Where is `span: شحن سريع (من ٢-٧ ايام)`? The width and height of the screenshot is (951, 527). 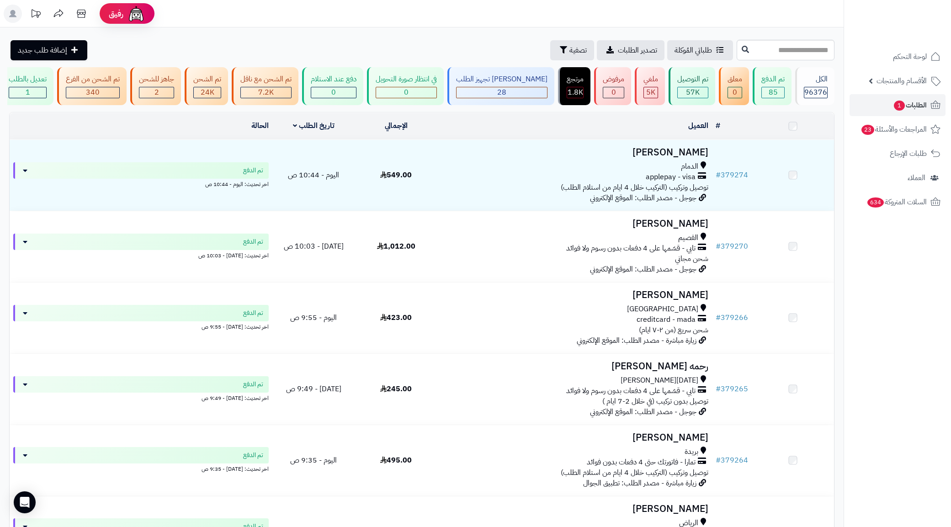
span: شحن سريع (من ٢-٧ ايام) is located at coordinates (673, 330).